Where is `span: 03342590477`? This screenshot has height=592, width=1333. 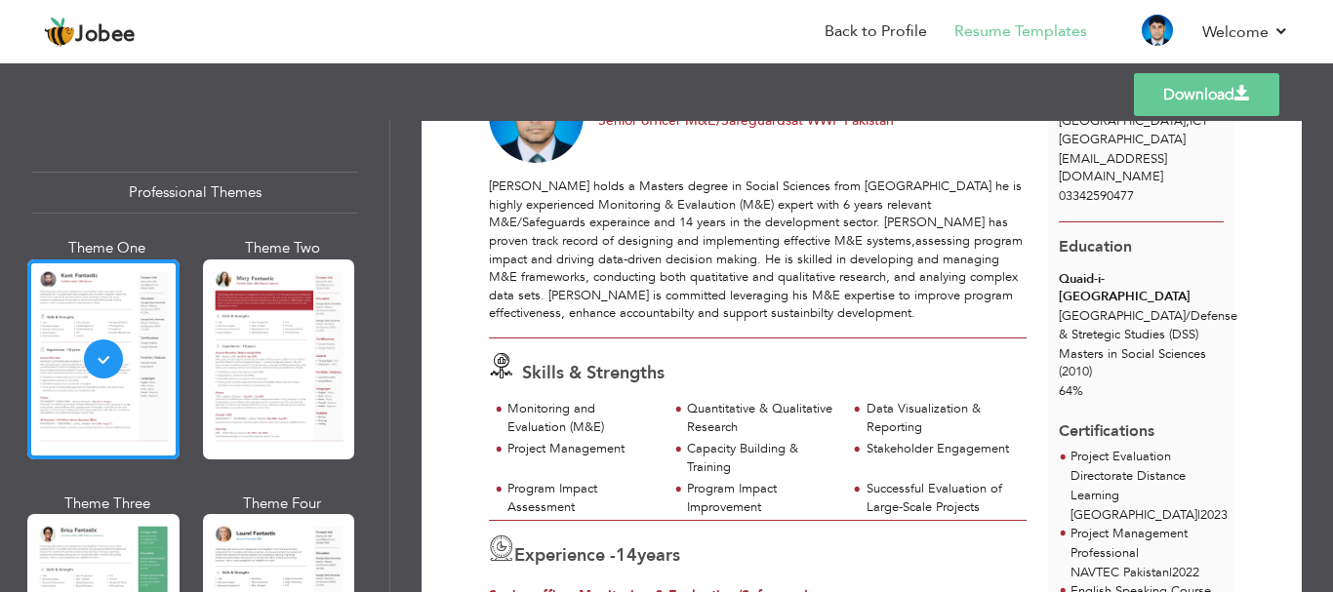 span: 03342590477 is located at coordinates (1096, 196).